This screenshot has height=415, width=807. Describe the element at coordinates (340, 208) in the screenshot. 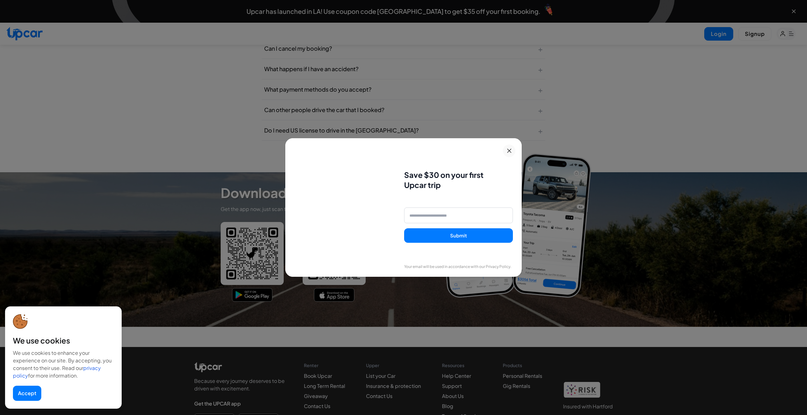

I see `img: Family enjoying car ride` at that location.